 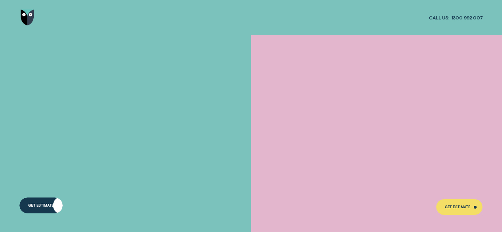 I want to click on h4: A LOAN THAT PUTS YOU IN CONTROL, so click(x=96, y=118).